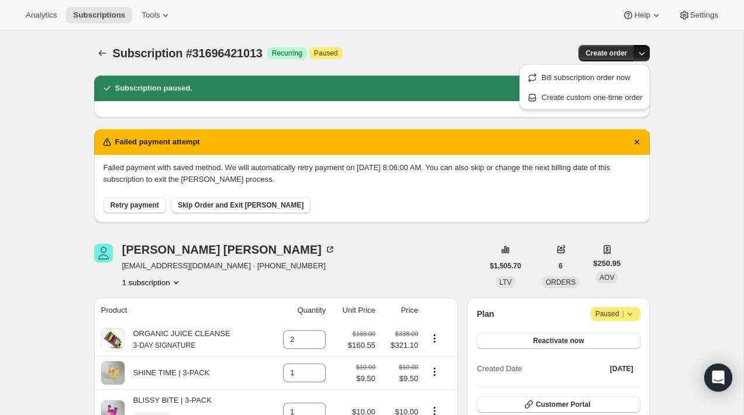  What do you see at coordinates (156, 15) in the screenshot?
I see `button: Tools` at bounding box center [156, 15].